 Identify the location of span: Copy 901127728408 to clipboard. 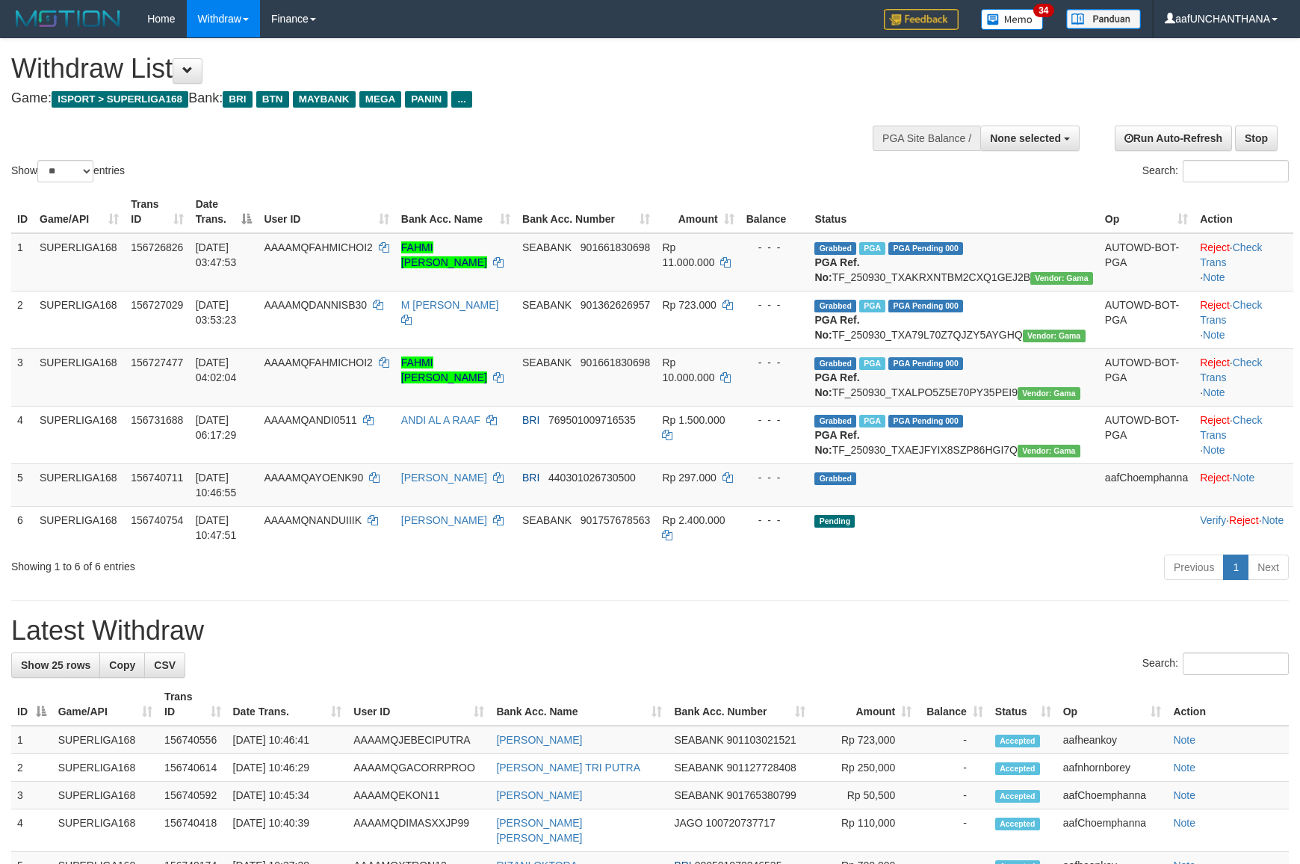
(760, 767).